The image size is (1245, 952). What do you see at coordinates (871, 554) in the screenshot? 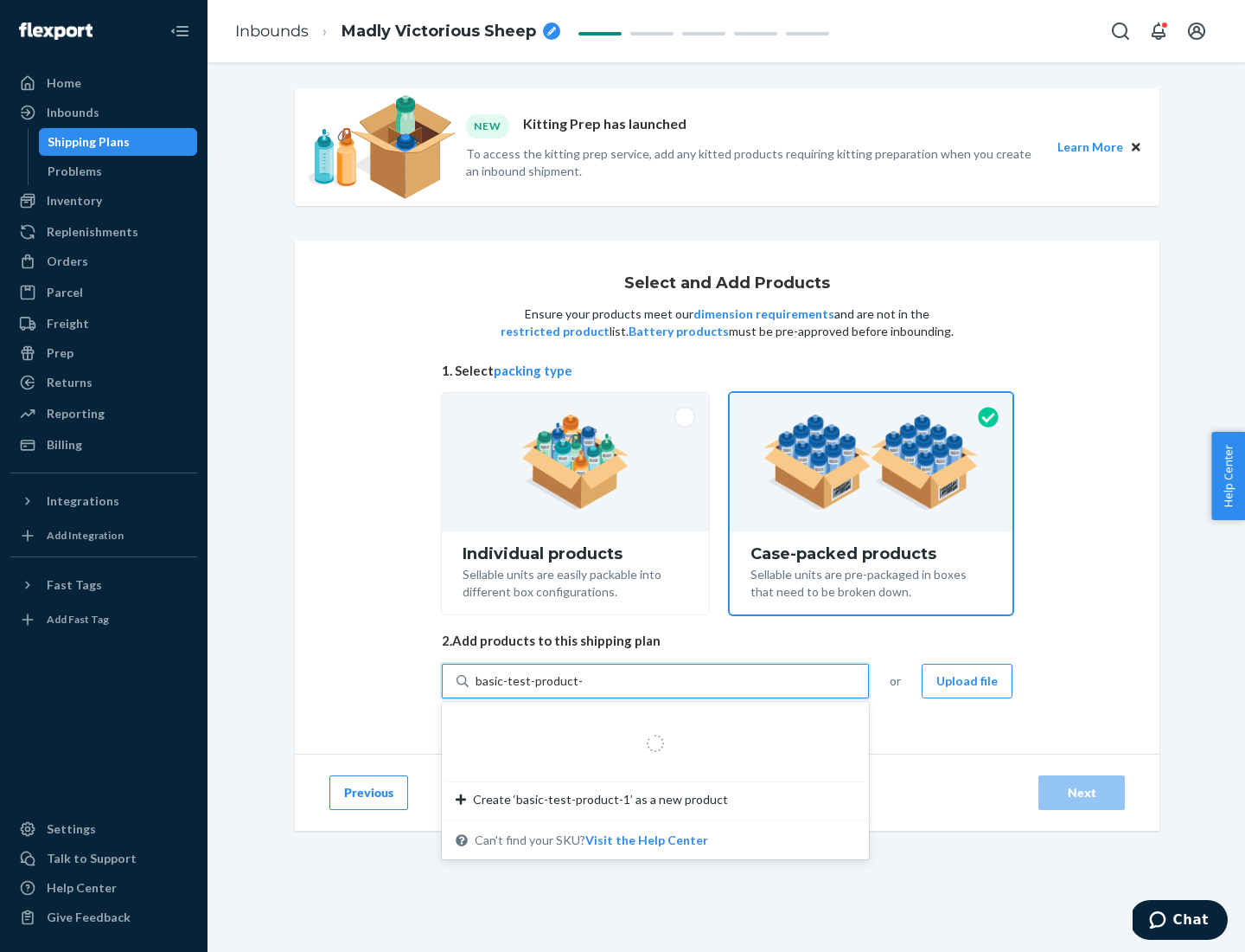
I see `div: Case-packed products` at bounding box center [871, 554].